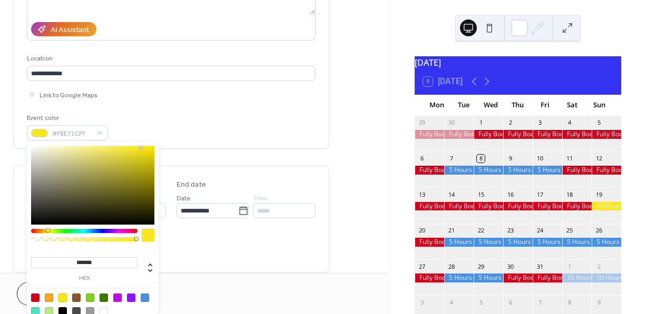  What do you see at coordinates (463, 105) in the screenshot?
I see `div: Tue` at bounding box center [463, 105].